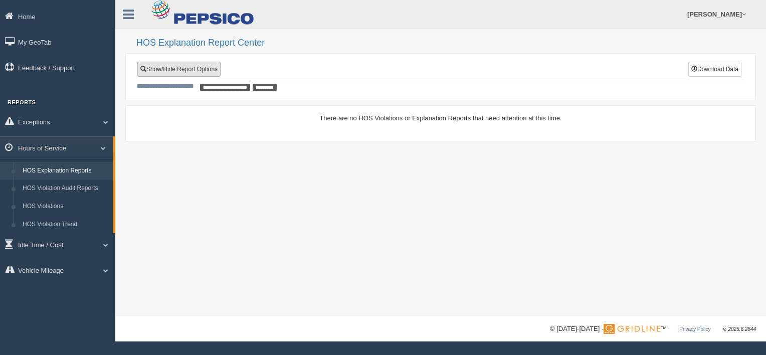  What do you see at coordinates (65, 188) in the screenshot?
I see `a: HOS Violation Audit Reports` at bounding box center [65, 188].